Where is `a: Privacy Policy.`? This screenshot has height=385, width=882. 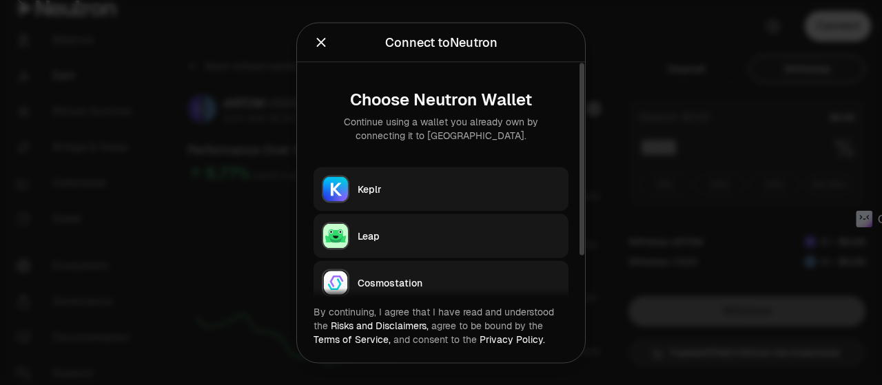
a: Privacy Policy. is located at coordinates (512, 339).